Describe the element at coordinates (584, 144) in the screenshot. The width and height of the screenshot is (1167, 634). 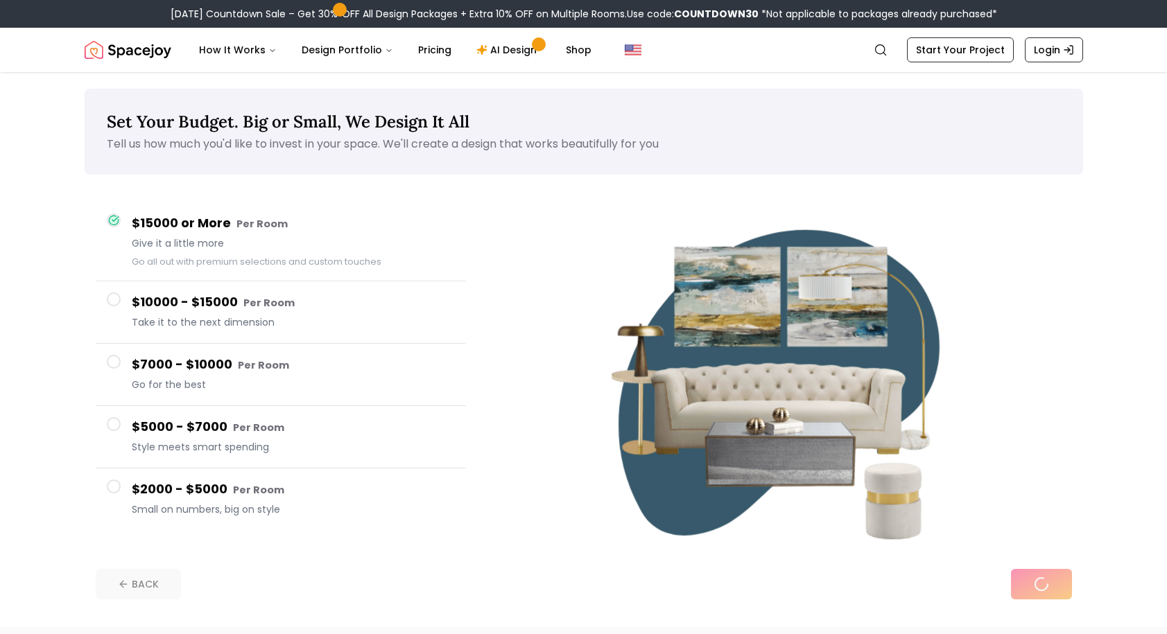
I see `p: Tell us how much you'd like to invest in your space. We'll create a design that works beautifully...` at that location.